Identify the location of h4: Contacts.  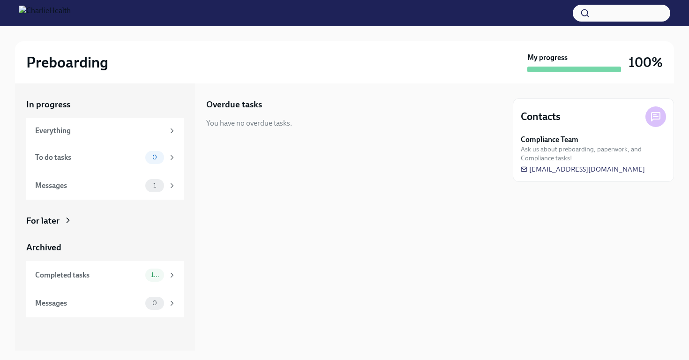
(540, 117).